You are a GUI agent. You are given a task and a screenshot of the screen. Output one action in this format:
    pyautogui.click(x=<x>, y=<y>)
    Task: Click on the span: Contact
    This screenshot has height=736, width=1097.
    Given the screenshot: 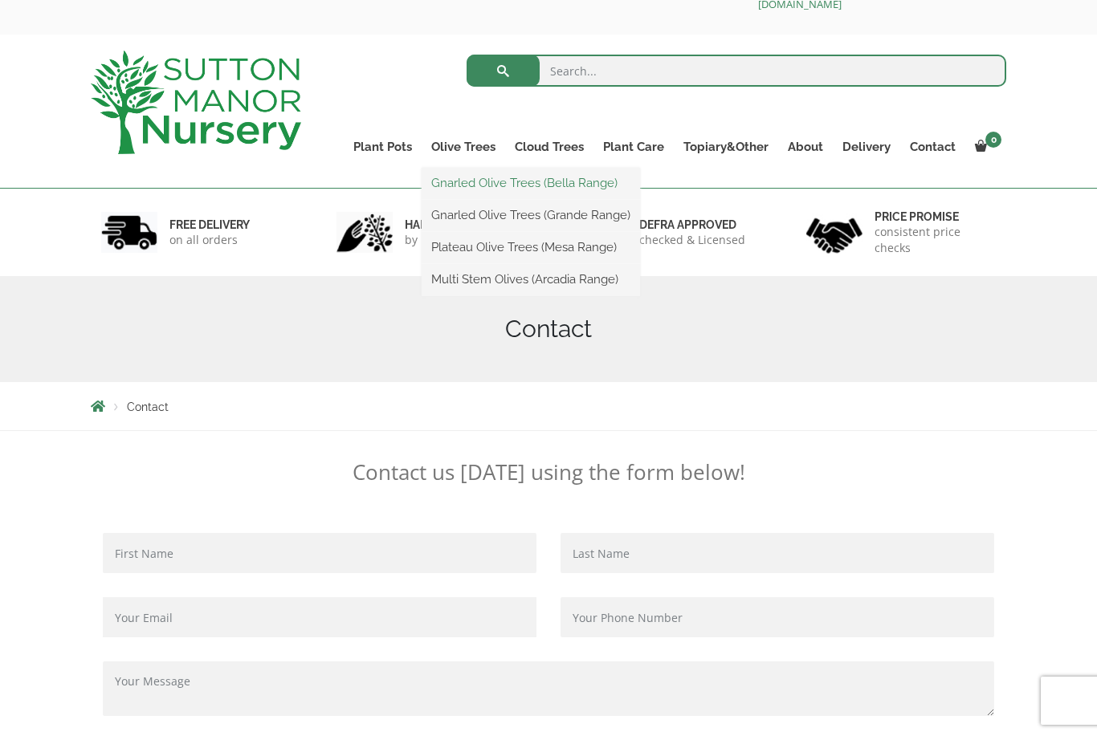 What is the action you would take?
    pyautogui.click(x=148, y=407)
    